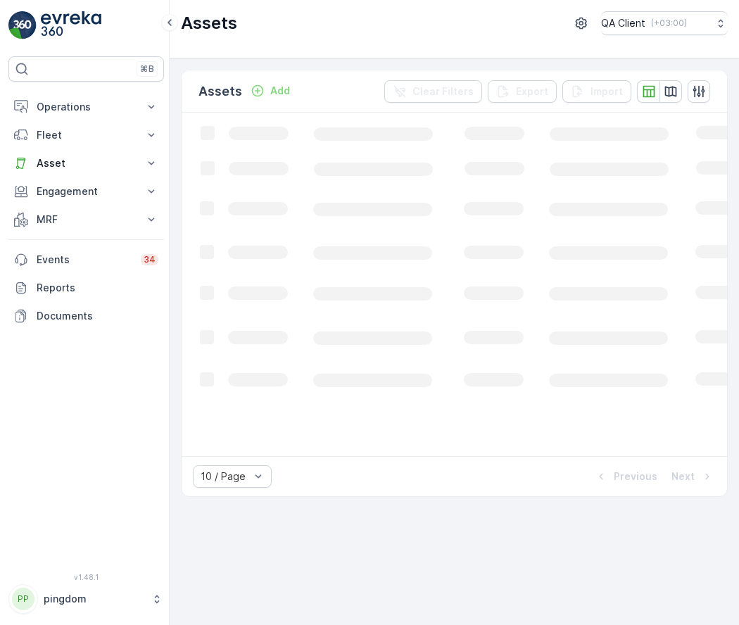 The width and height of the screenshot is (739, 625). I want to click on button: Import, so click(597, 92).